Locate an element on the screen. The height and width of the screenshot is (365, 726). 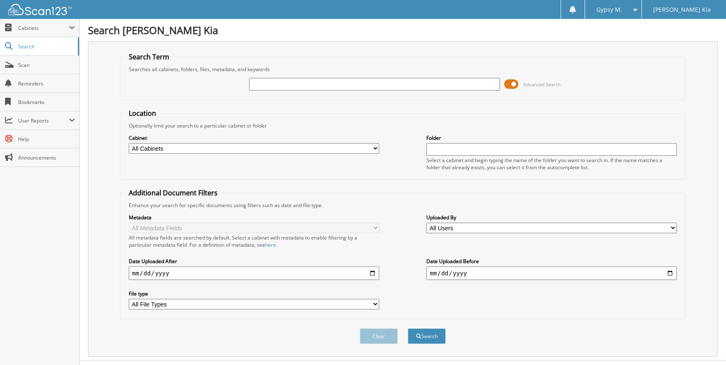
legend: Additional Document Filters is located at coordinates (173, 193).